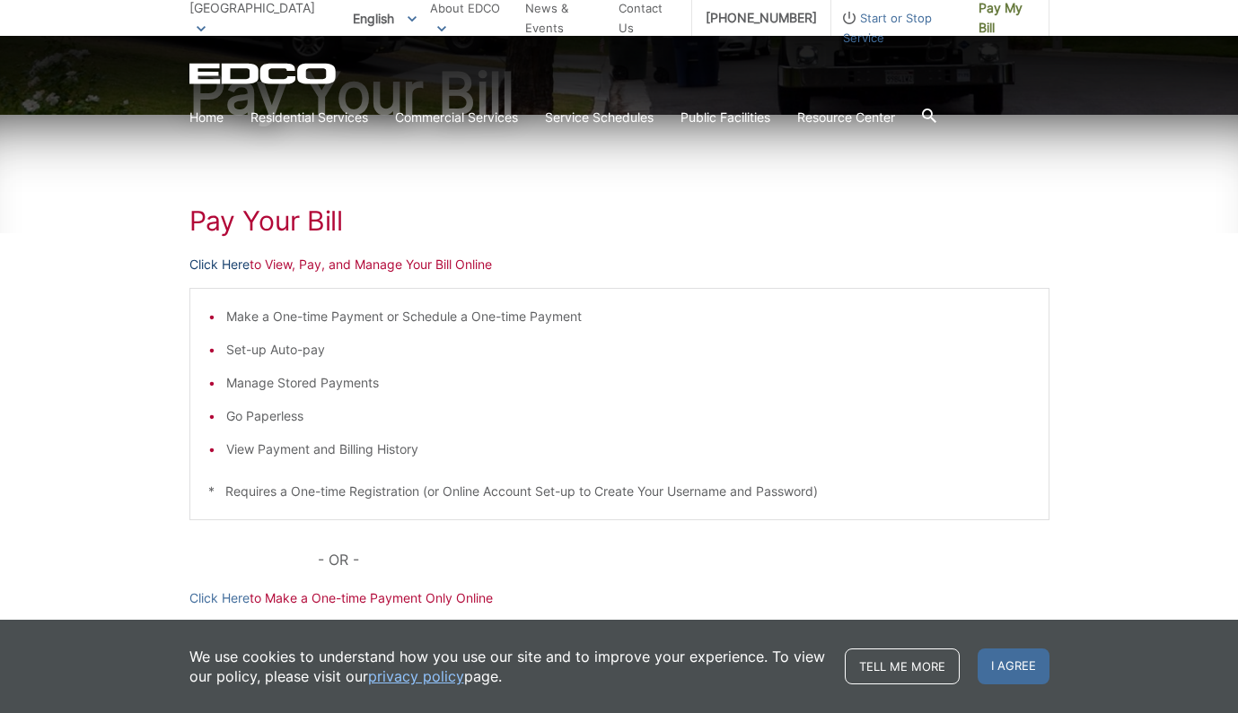 The height and width of the screenshot is (713, 1238). Describe the element at coordinates (845, 118) in the screenshot. I see `a: Resource Center` at that location.